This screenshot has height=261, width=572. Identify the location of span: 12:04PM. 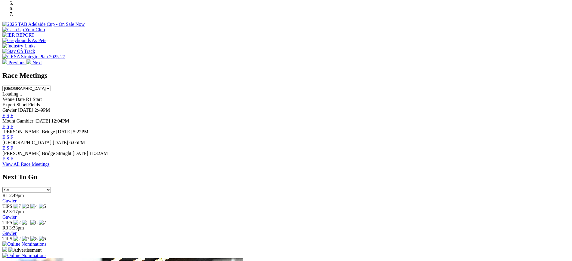
(60, 121).